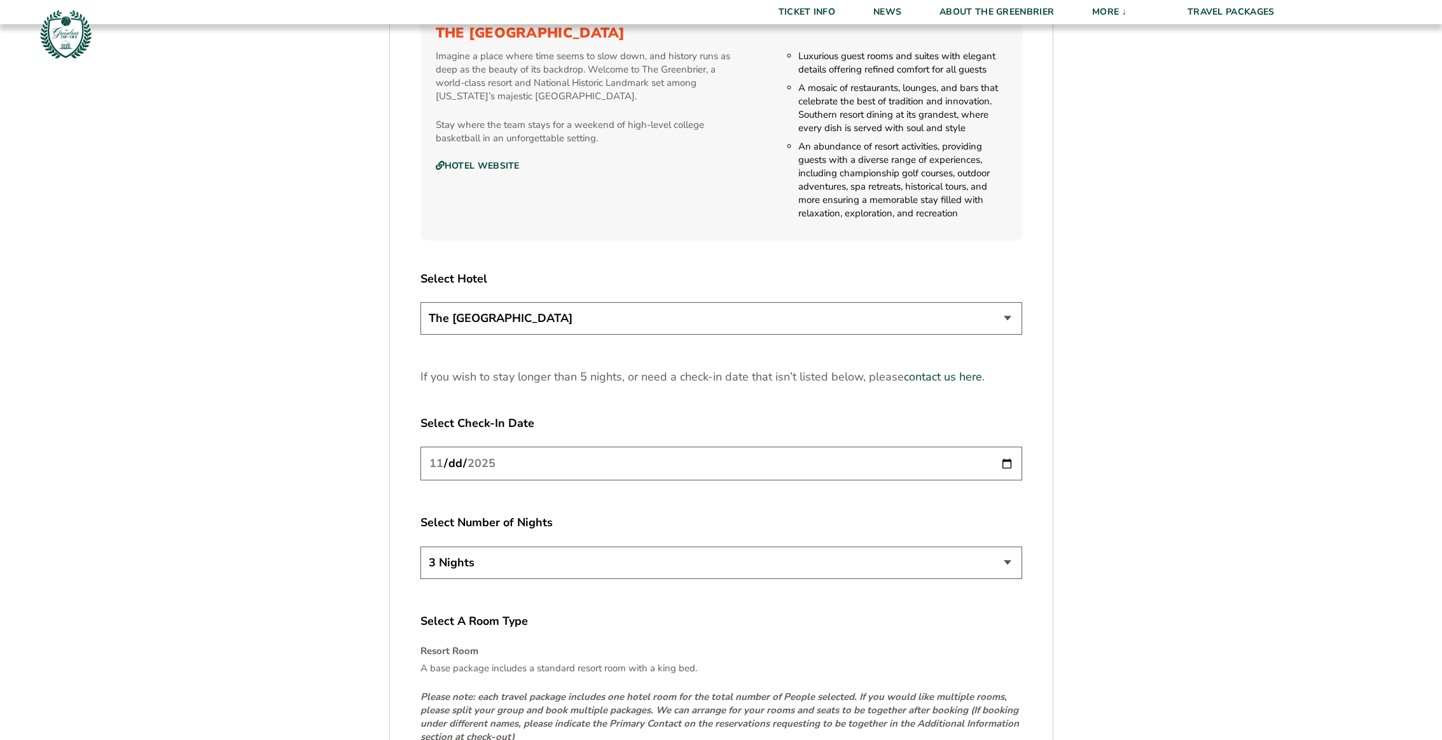 This screenshot has height=740, width=1442. What do you see at coordinates (721, 279) in the screenshot?
I see `label: Select Hotel` at bounding box center [721, 279].